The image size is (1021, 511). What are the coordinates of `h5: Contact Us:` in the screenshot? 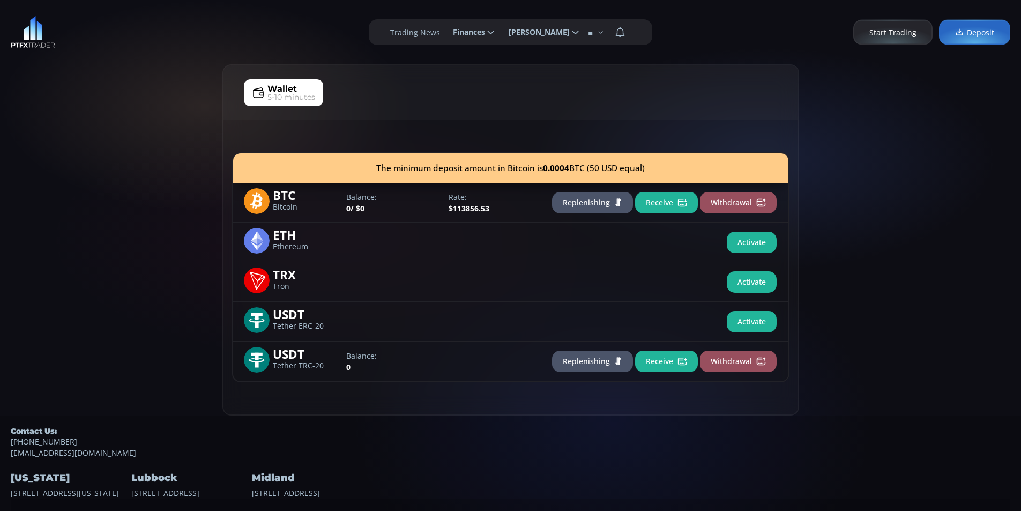 It's located at (510, 431).